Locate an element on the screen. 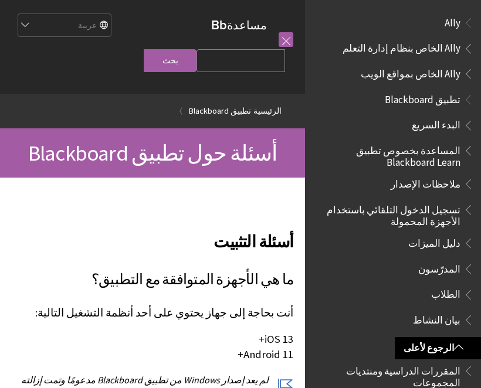 The height and width of the screenshot is (388, 481). span: المدرّسون is located at coordinates (439, 267).